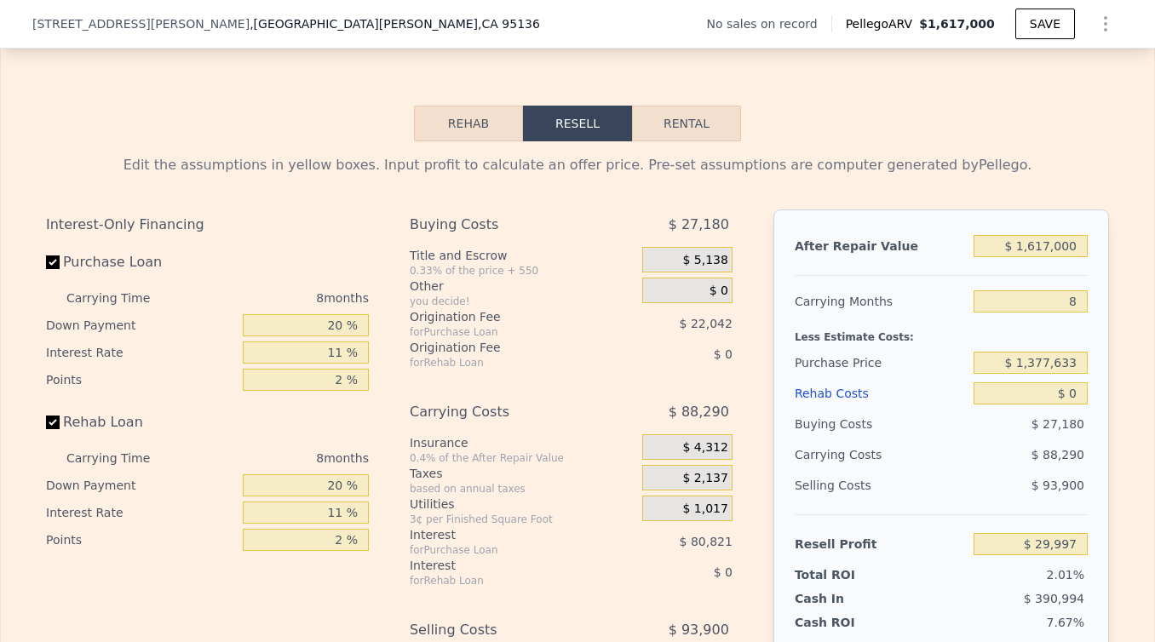 The width and height of the screenshot is (1155, 642). What do you see at coordinates (522, 286) in the screenshot?
I see `div: Other` at bounding box center [522, 286].